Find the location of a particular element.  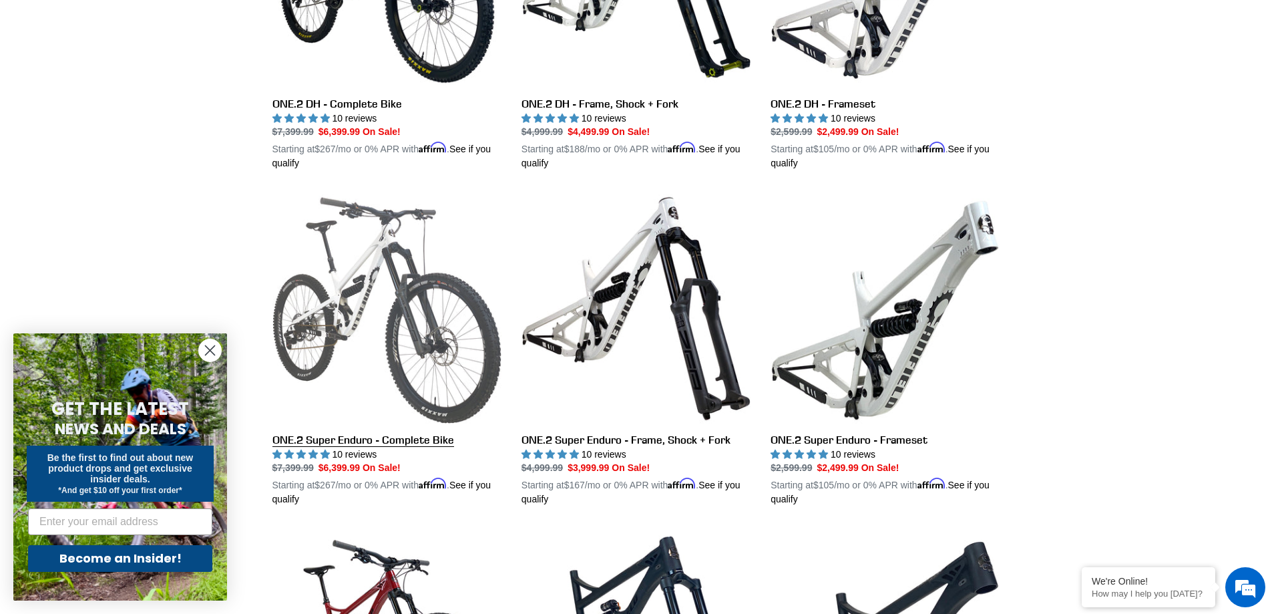

button: Become an Insider! is located at coordinates (120, 558).